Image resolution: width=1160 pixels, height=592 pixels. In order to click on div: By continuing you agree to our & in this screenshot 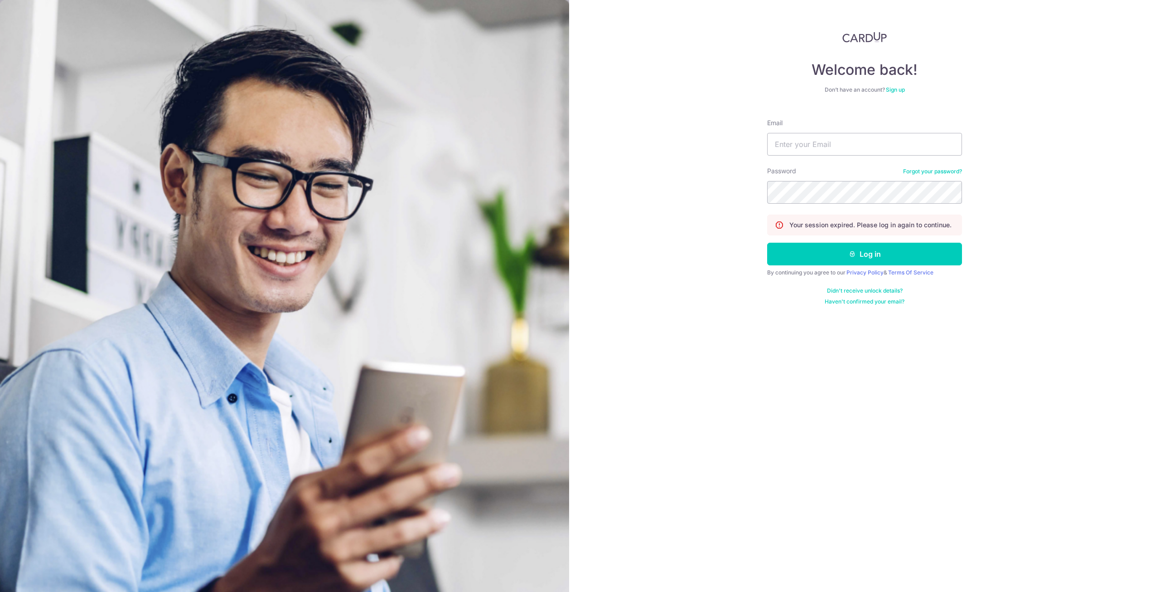, I will do `click(865, 272)`.